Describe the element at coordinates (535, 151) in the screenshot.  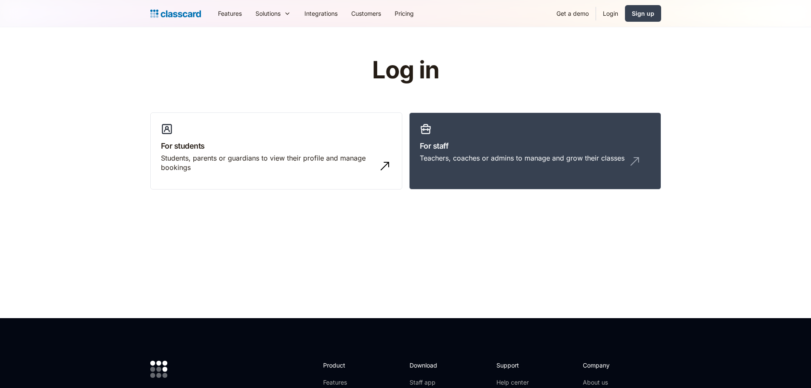
I see `a: For staffTeachers, coaches or admins to manage and grow their classes` at that location.